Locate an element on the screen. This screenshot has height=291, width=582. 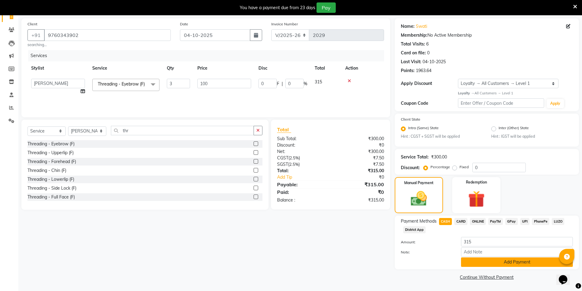
input: Search by Name/Mobile/Email/Code is located at coordinates (107, 35).